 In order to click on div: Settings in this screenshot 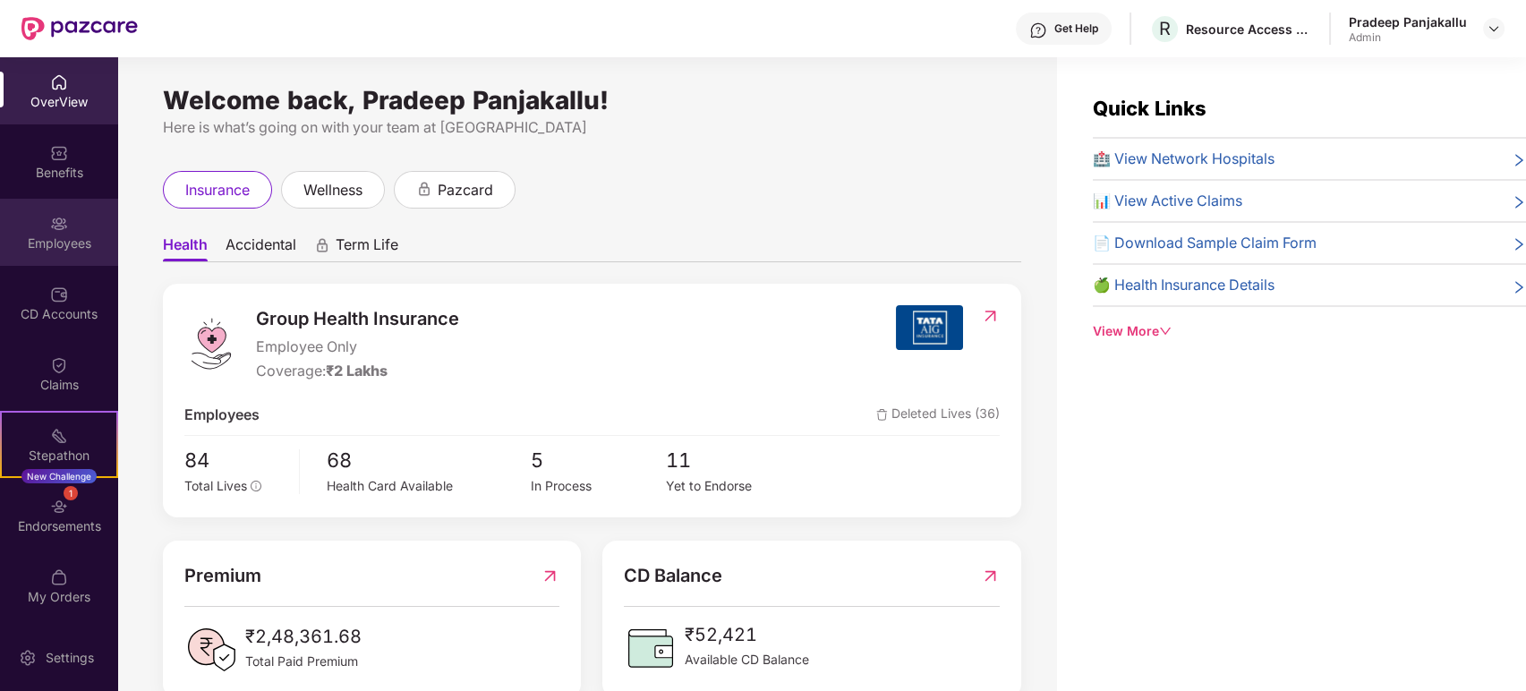, I will do `click(70, 658)`.